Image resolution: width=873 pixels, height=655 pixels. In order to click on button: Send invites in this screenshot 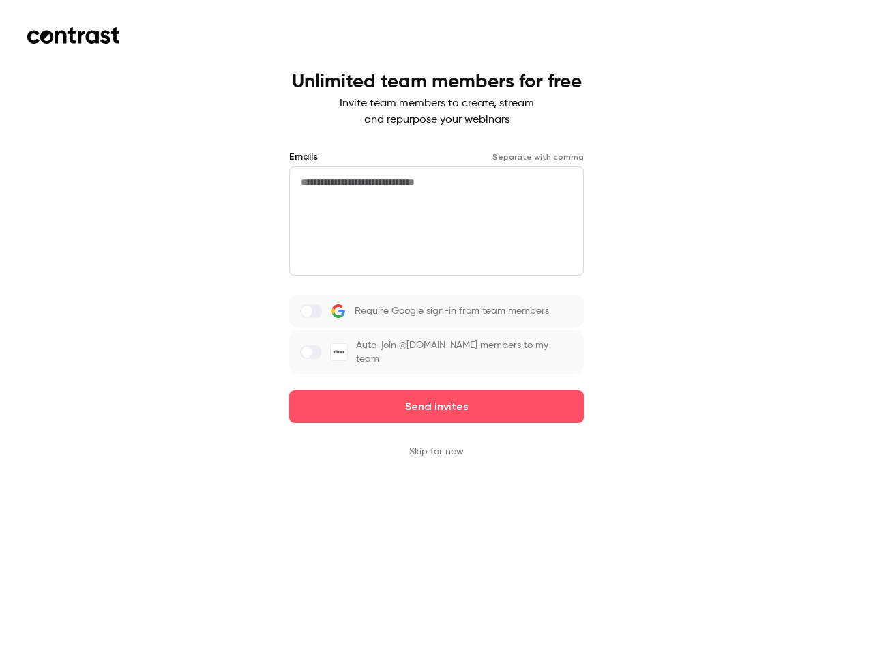, I will do `click(436, 406)`.